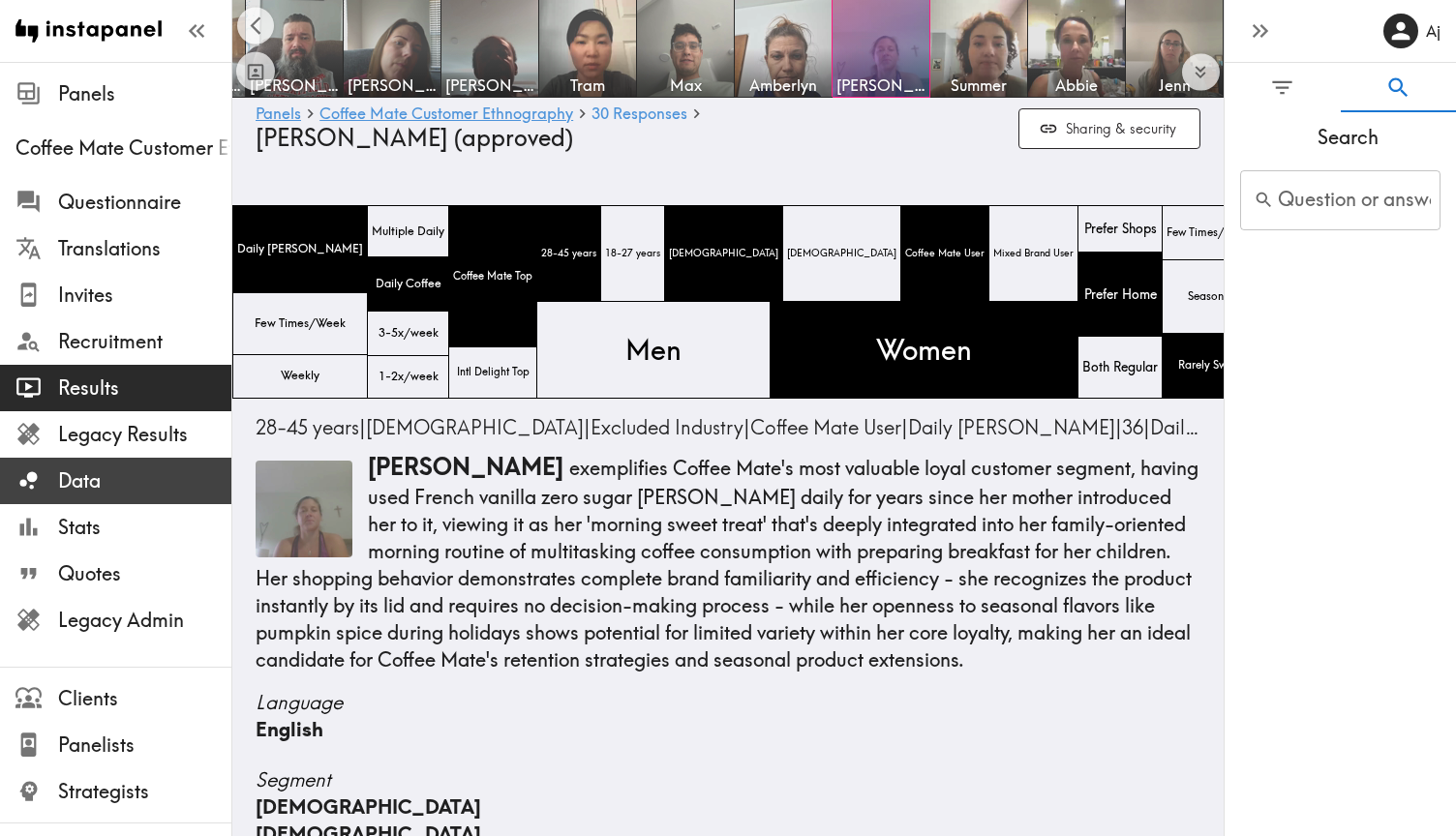 Image resolution: width=1456 pixels, height=836 pixels. Describe the element at coordinates (144, 249) in the screenshot. I see `span: Translations` at that location.